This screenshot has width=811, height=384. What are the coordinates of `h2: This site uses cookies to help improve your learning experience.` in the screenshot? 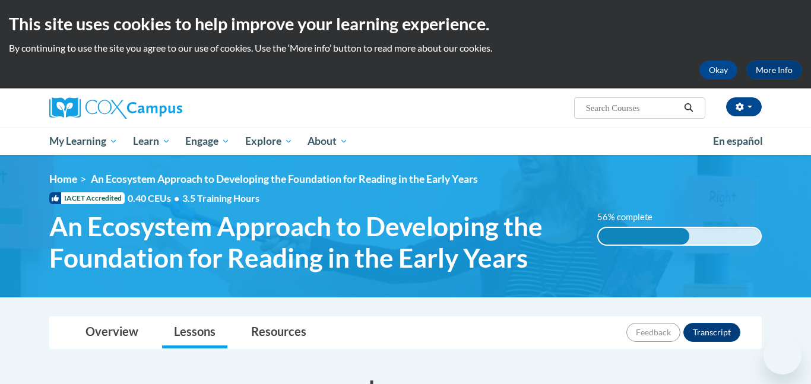 It's located at (405, 24).